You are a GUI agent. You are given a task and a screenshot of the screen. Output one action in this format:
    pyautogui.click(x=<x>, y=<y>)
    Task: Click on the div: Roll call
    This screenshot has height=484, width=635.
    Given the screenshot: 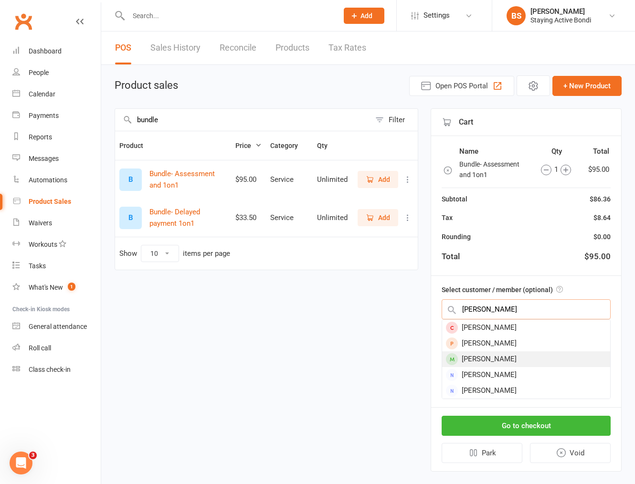 What is the action you would take?
    pyautogui.click(x=40, y=348)
    